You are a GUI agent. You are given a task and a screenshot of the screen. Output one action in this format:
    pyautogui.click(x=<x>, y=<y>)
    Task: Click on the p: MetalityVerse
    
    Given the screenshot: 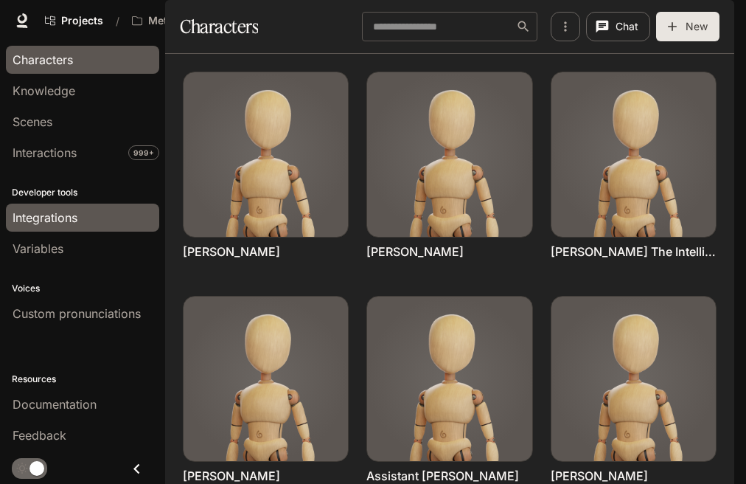 What is the action you would take?
    pyautogui.click(x=183, y=21)
    